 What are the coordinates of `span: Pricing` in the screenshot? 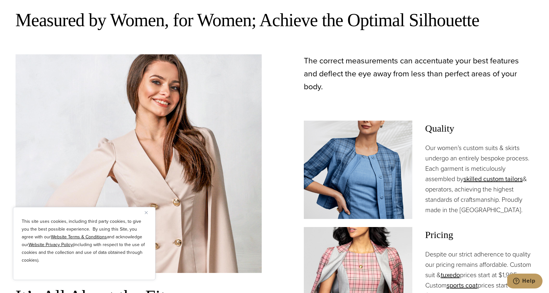 It's located at (479, 235).